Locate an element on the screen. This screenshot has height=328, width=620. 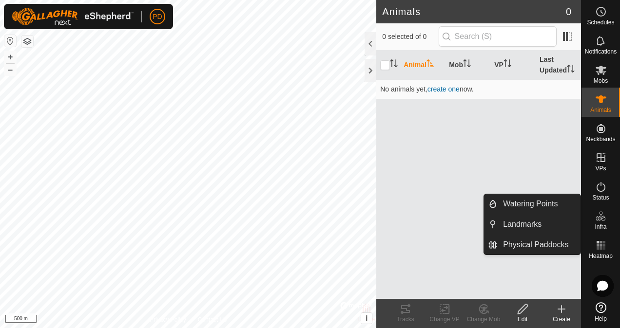
span: Infra is located at coordinates (600, 227).